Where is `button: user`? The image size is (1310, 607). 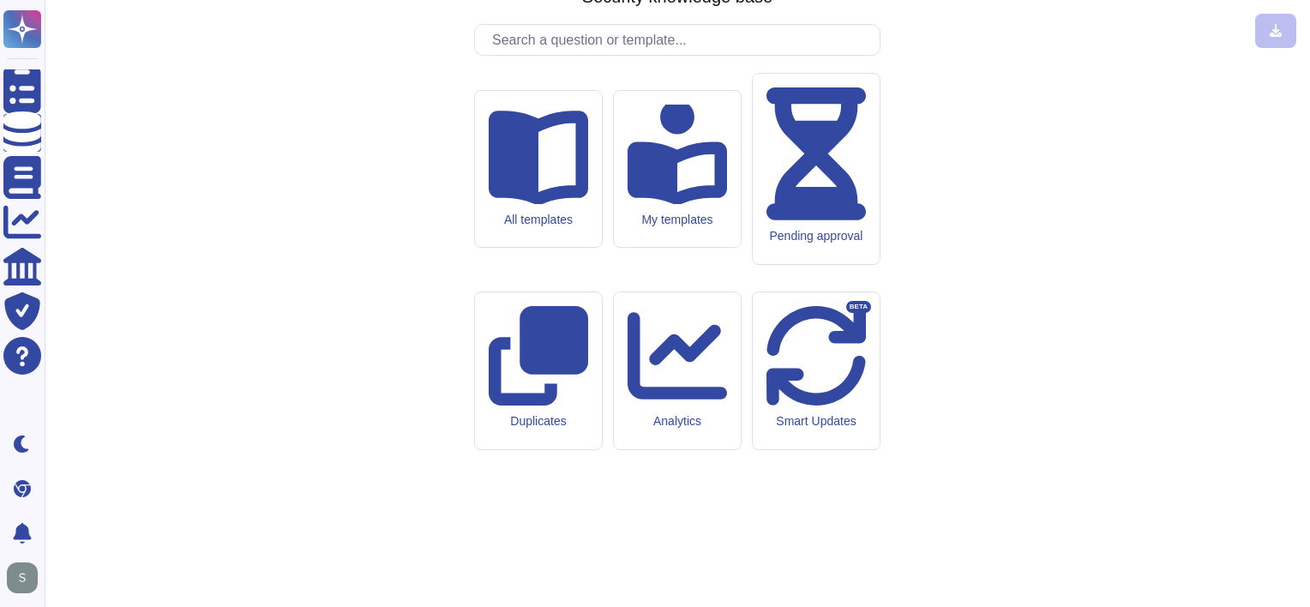
button: user is located at coordinates (27, 578).